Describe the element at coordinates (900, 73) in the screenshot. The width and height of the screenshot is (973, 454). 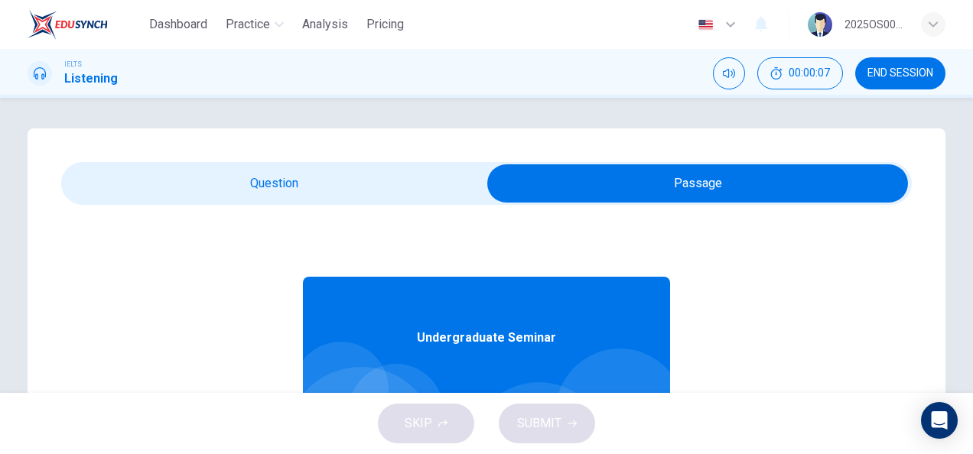
I see `button: END SESSION` at that location.